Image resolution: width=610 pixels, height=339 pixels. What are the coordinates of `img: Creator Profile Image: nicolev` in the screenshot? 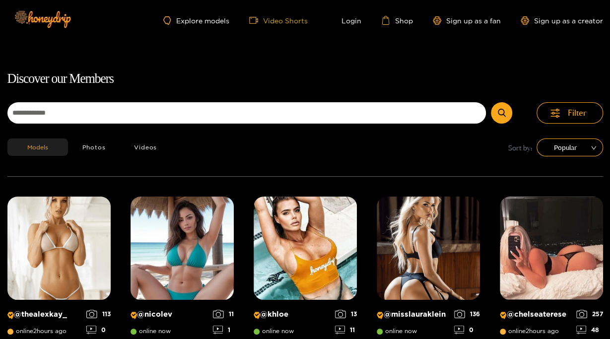 It's located at (182, 248).